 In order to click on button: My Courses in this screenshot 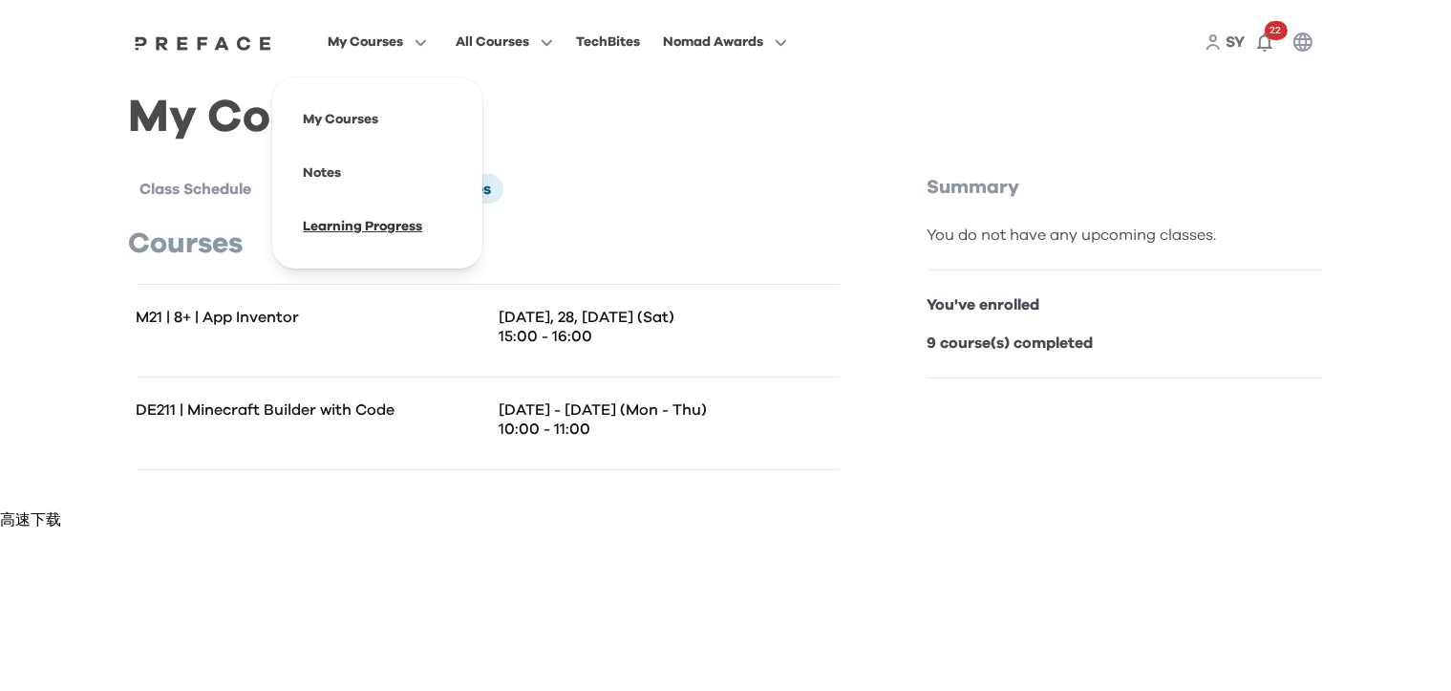, I will do `click(377, 42)`.